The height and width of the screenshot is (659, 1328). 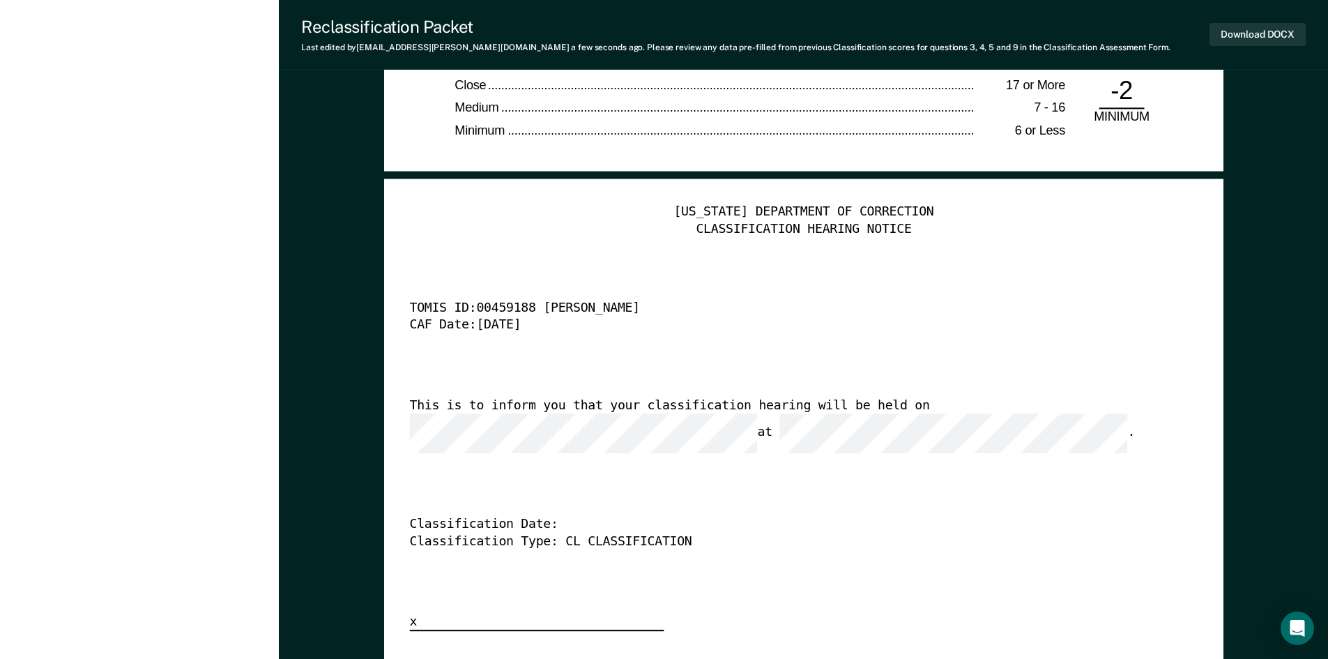 What do you see at coordinates (784, 525) in the screenshot?
I see `div: Classification Date:` at bounding box center [784, 525].